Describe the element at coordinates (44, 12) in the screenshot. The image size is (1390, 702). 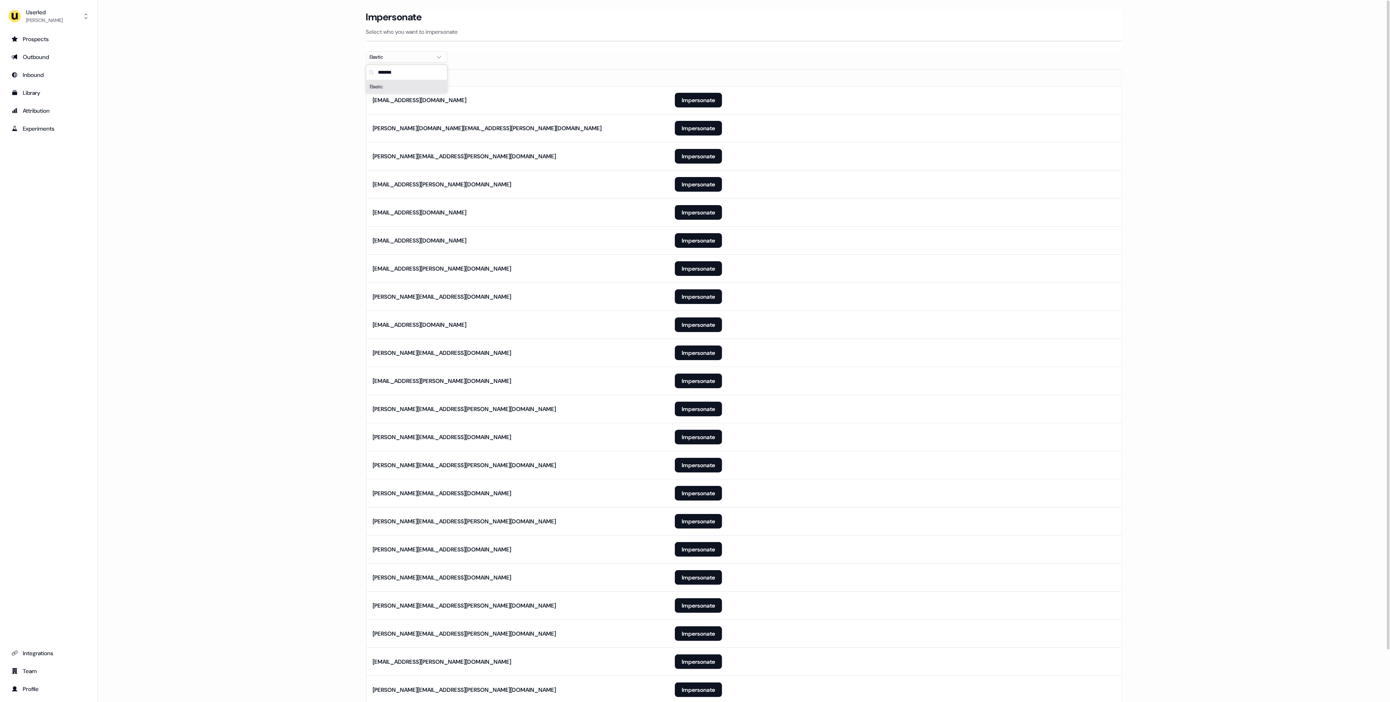
I see `div: Userled` at that location.